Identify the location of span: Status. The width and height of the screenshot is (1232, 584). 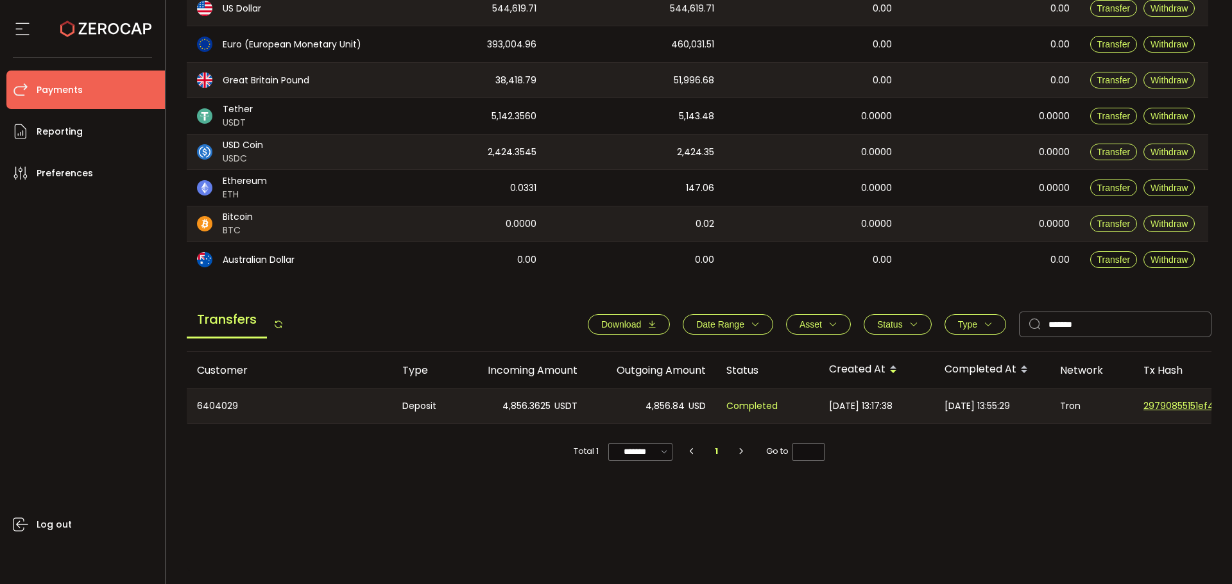
(890, 325).